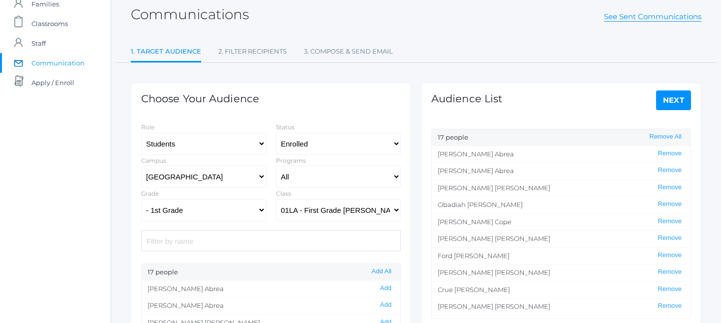  What do you see at coordinates (148, 127) in the screenshot?
I see `label: Role` at bounding box center [148, 127].